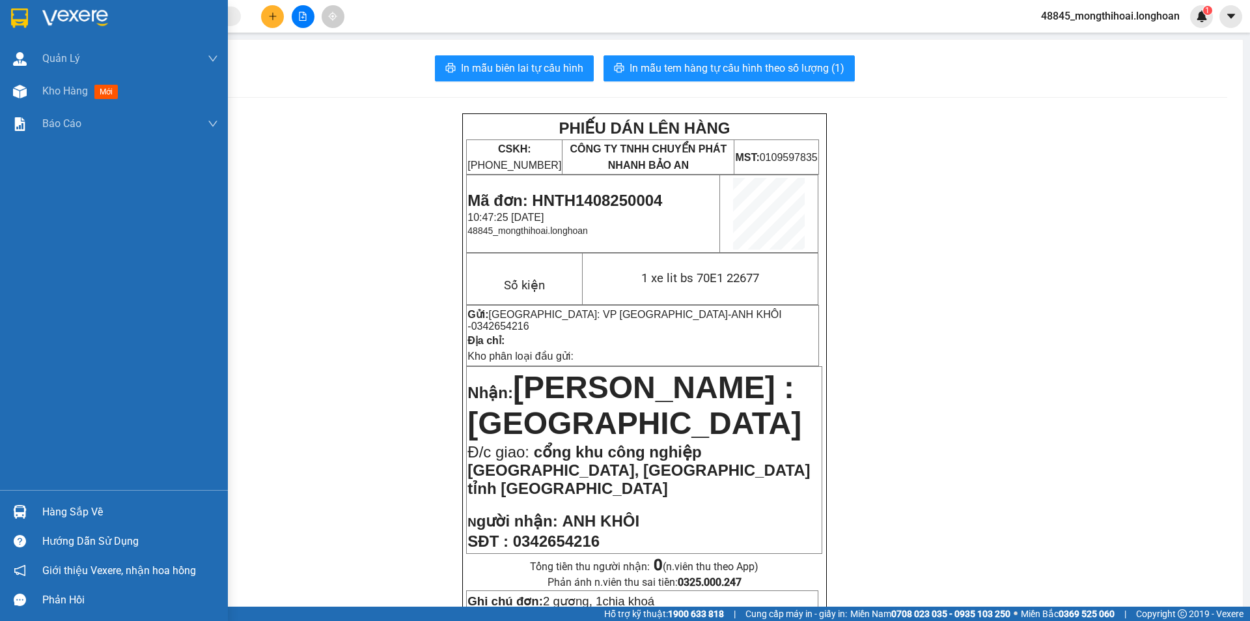 This screenshot has height=621, width=1250. What do you see at coordinates (524, 285) in the screenshot?
I see `span: Số kiện` at bounding box center [524, 285].